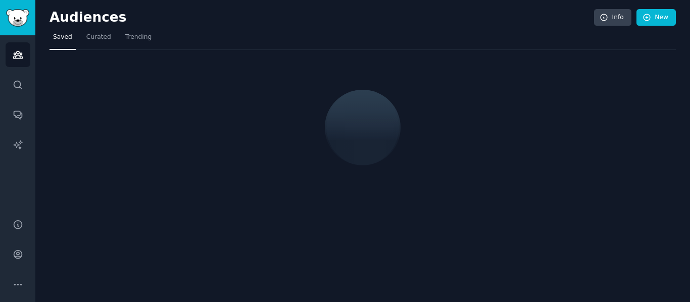 This screenshot has height=302, width=690. What do you see at coordinates (63, 39) in the screenshot?
I see `a: Saved` at bounding box center [63, 39].